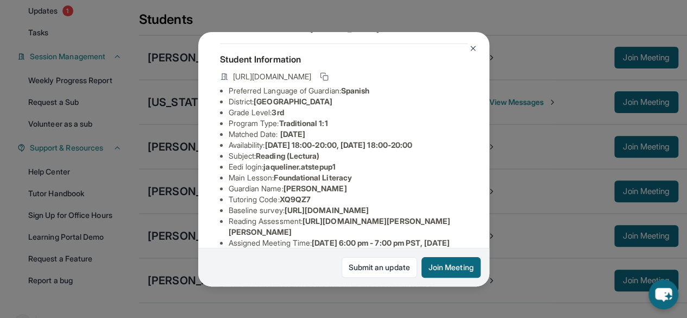 This screenshot has width=687, height=318. Describe the element at coordinates (348, 167) in the screenshot. I see `li: Eedi login :` at that location.